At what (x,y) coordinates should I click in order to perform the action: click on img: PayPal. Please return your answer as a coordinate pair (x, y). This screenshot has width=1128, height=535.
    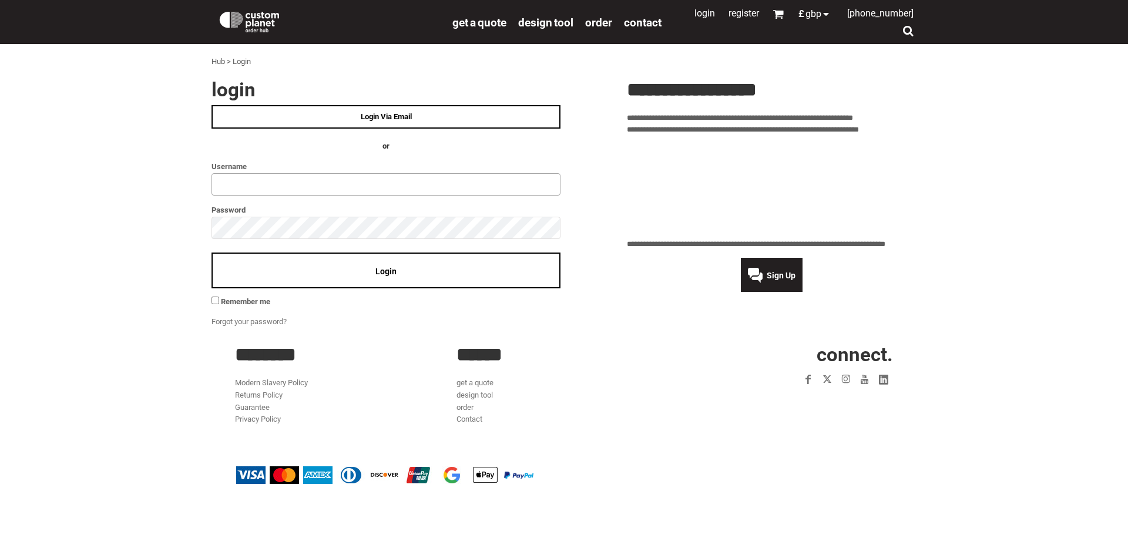
    Looking at the image, I should click on (519, 475).